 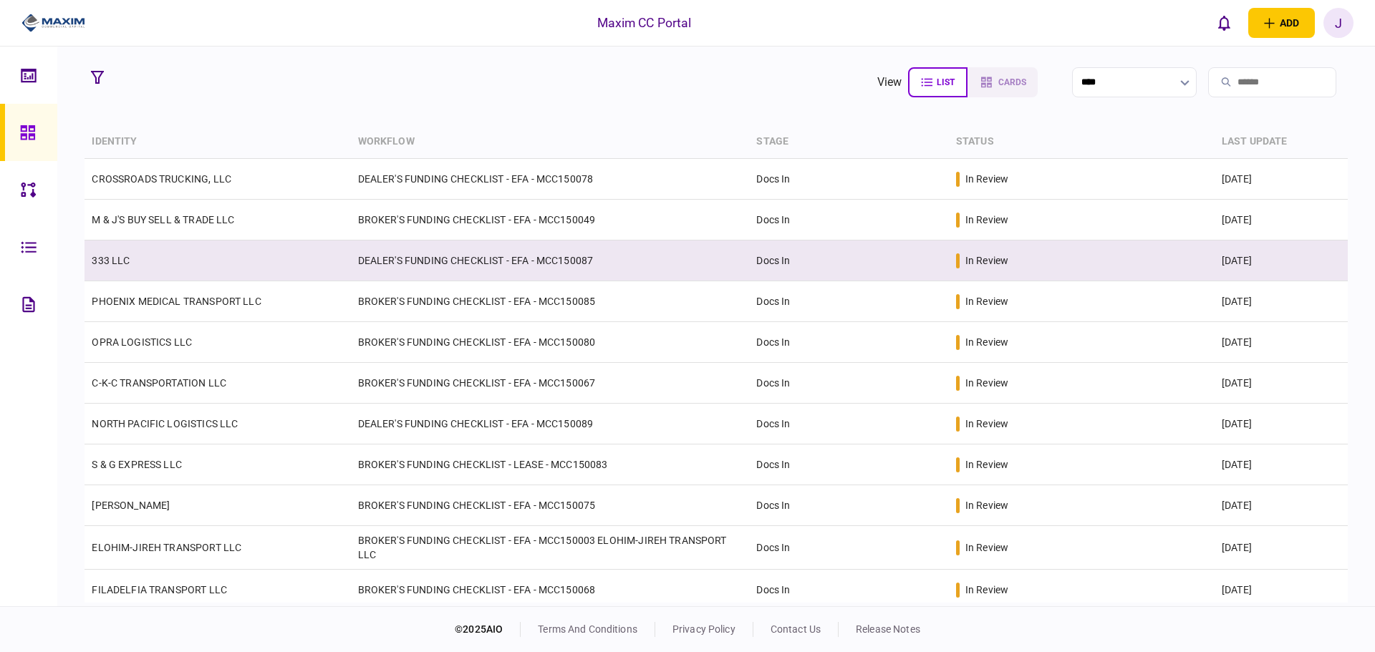 What do you see at coordinates (945, 82) in the screenshot?
I see `span: list` at bounding box center [945, 82].